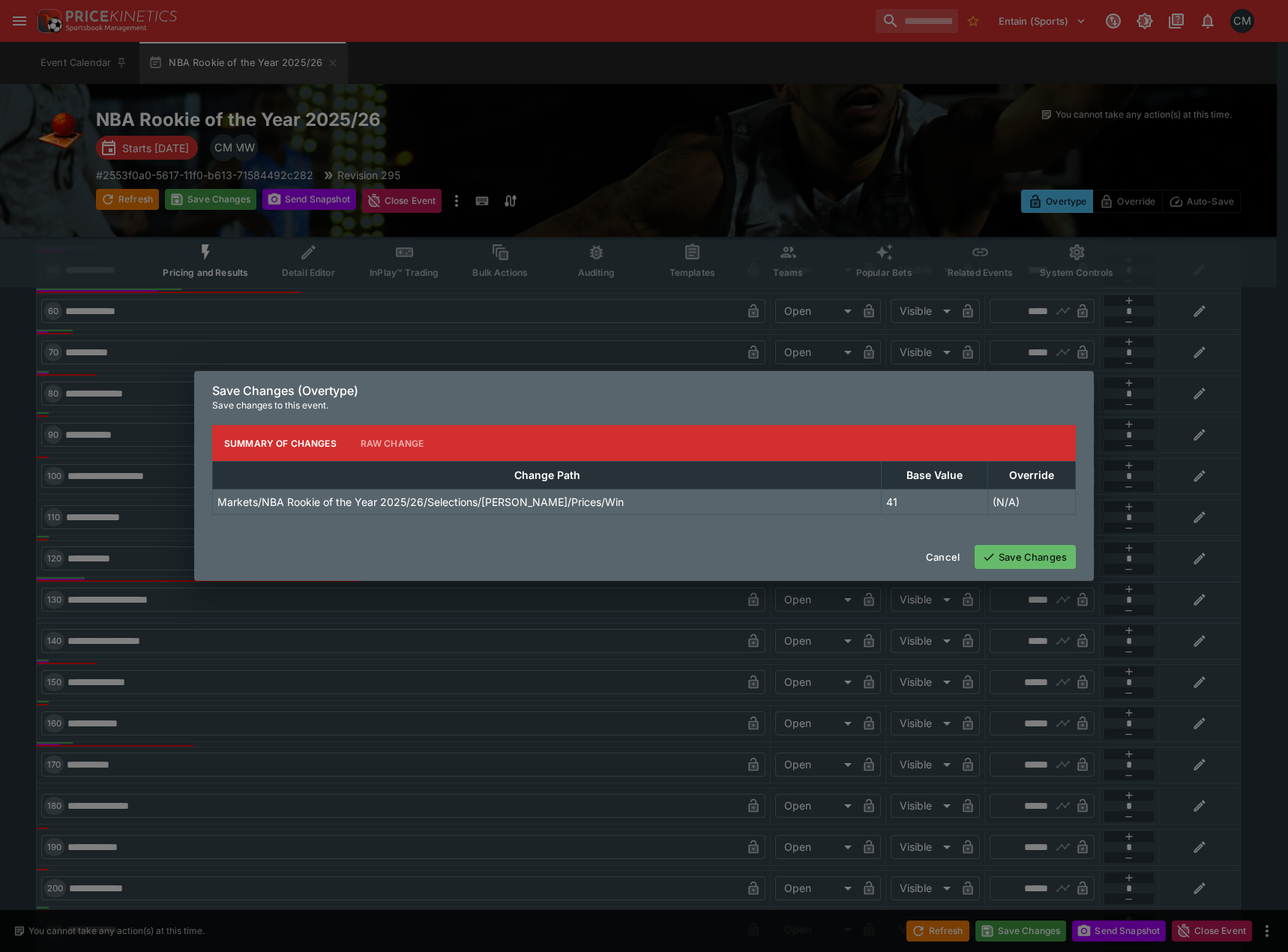  I want to click on p: Save changes to this event., so click(644, 405).